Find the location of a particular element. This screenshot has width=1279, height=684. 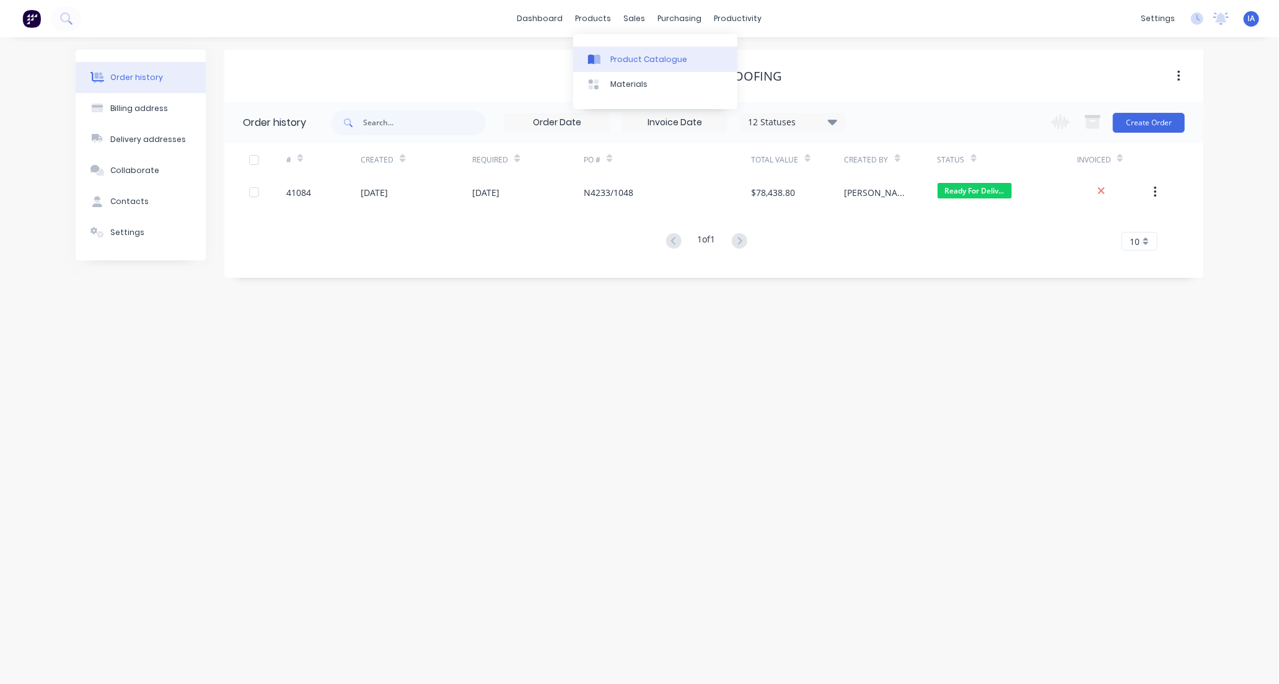

div: purchasing is located at coordinates (680, 19).